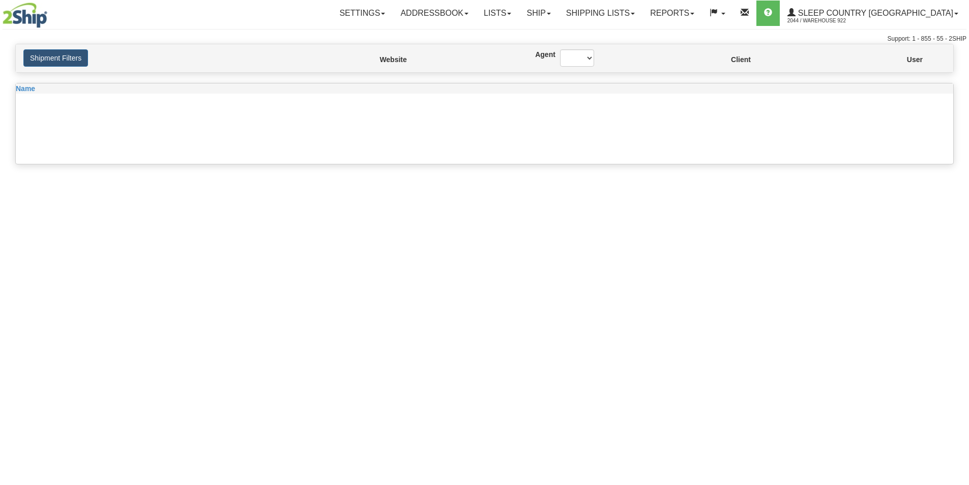 The height and width of the screenshot is (485, 969). I want to click on label: Client, so click(732, 60).